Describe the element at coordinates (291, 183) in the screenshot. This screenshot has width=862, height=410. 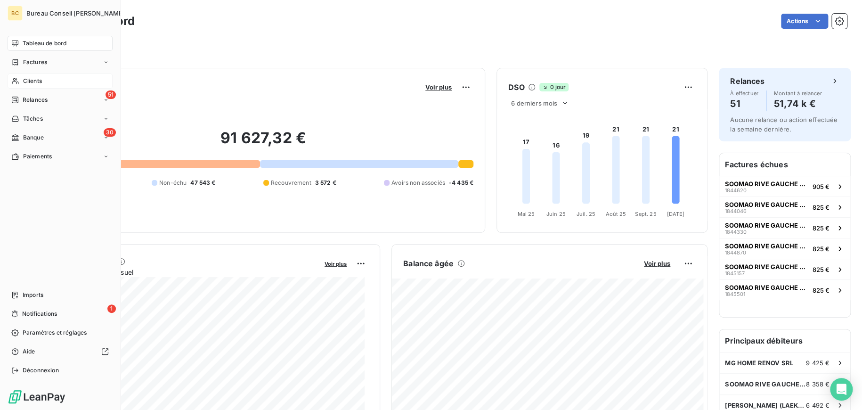
I see `span: Recouvrement` at that location.